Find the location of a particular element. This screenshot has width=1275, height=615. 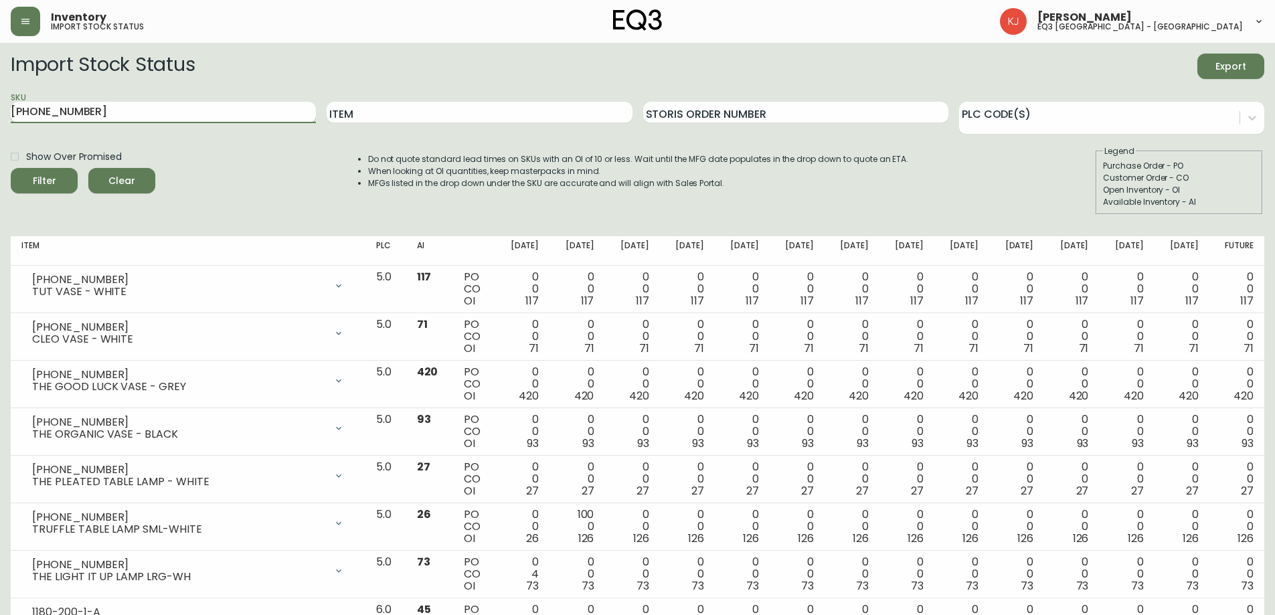

h2: Import Stock Status is located at coordinates (102, 66).